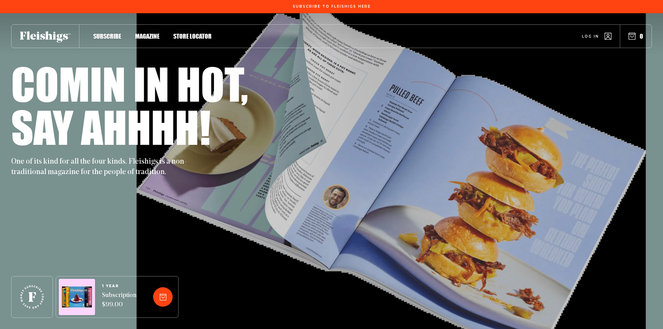  What do you see at coordinates (332, 7) in the screenshot?
I see `span: Subscribe To Fleishigs Here` at bounding box center [332, 7].